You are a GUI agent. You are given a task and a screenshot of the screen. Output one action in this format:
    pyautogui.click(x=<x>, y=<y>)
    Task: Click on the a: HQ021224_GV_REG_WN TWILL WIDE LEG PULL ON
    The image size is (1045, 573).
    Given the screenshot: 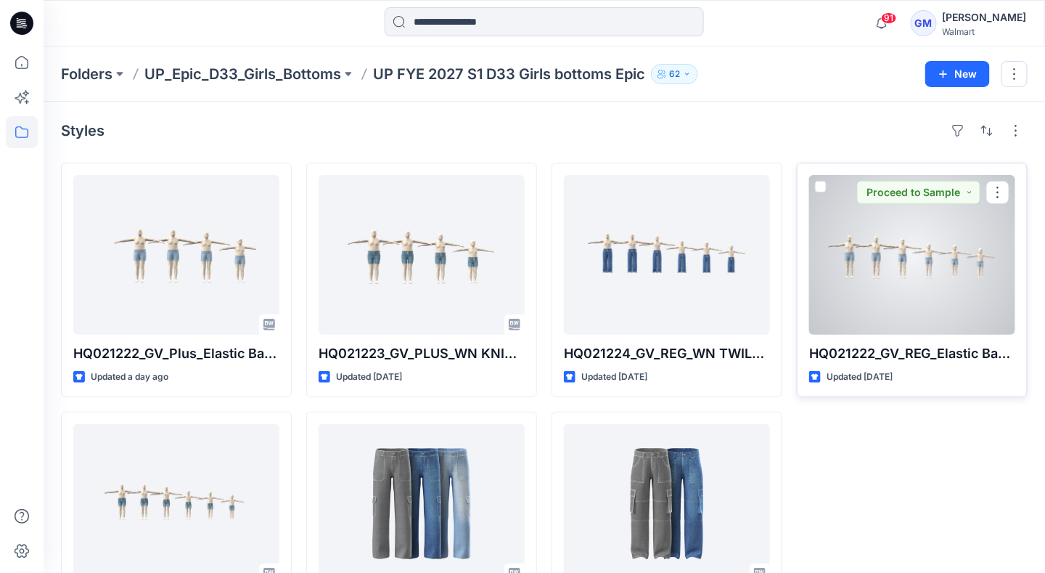 What is the action you would take?
    pyautogui.click(x=667, y=255)
    